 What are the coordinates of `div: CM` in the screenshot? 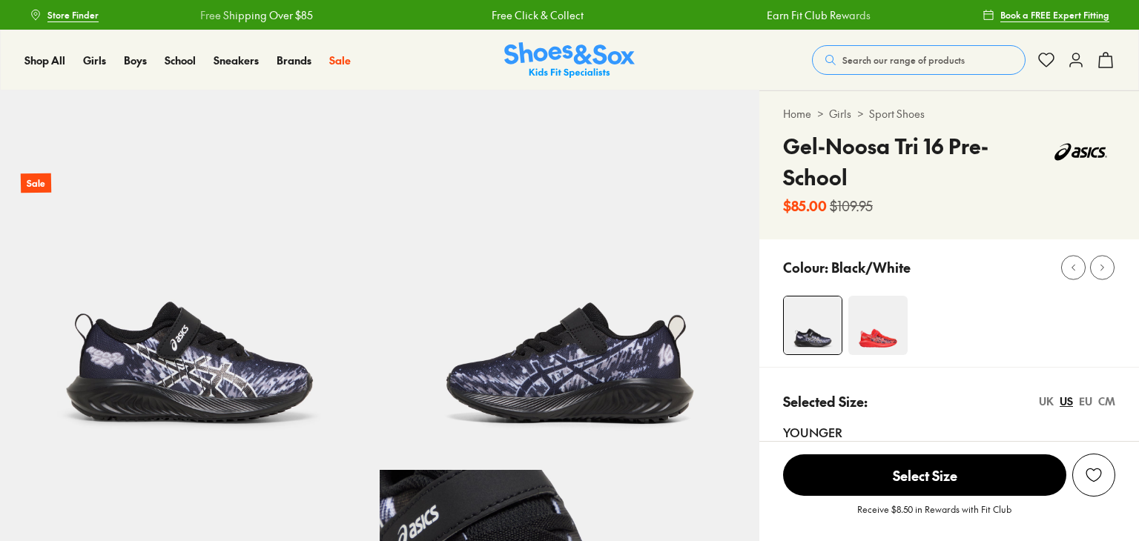 It's located at (1106, 401).